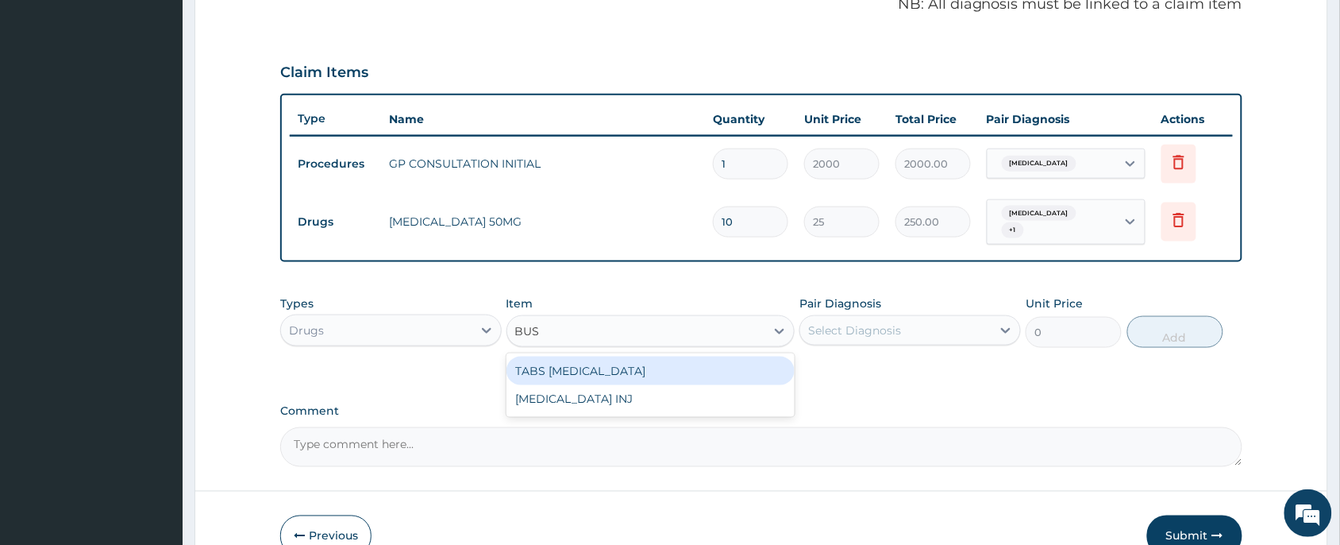  Describe the element at coordinates (297, 303) in the screenshot. I see `label: Types` at that location.